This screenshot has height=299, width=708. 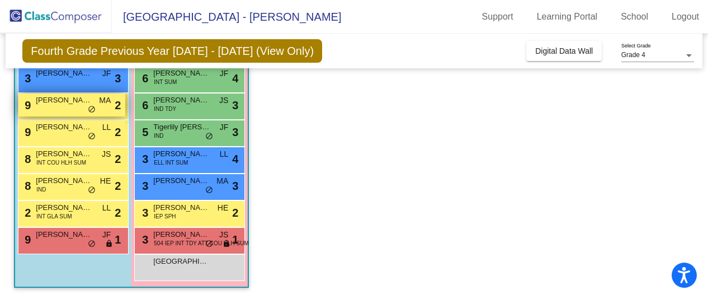 I want to click on span: Digital Data Wall, so click(x=564, y=51).